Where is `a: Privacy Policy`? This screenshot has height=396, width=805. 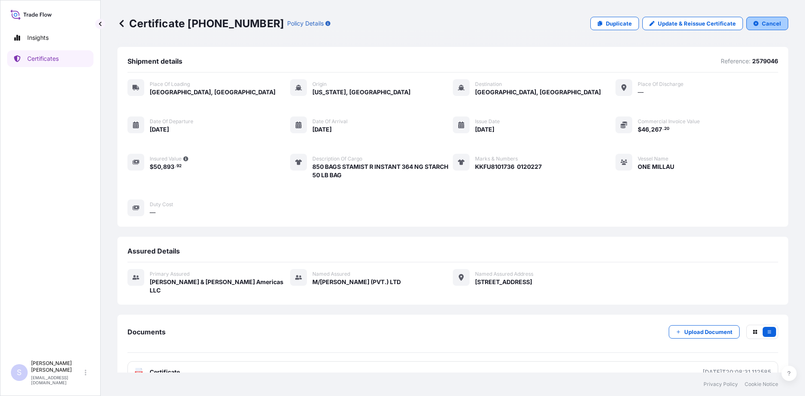 a: Privacy Policy is located at coordinates (721, 384).